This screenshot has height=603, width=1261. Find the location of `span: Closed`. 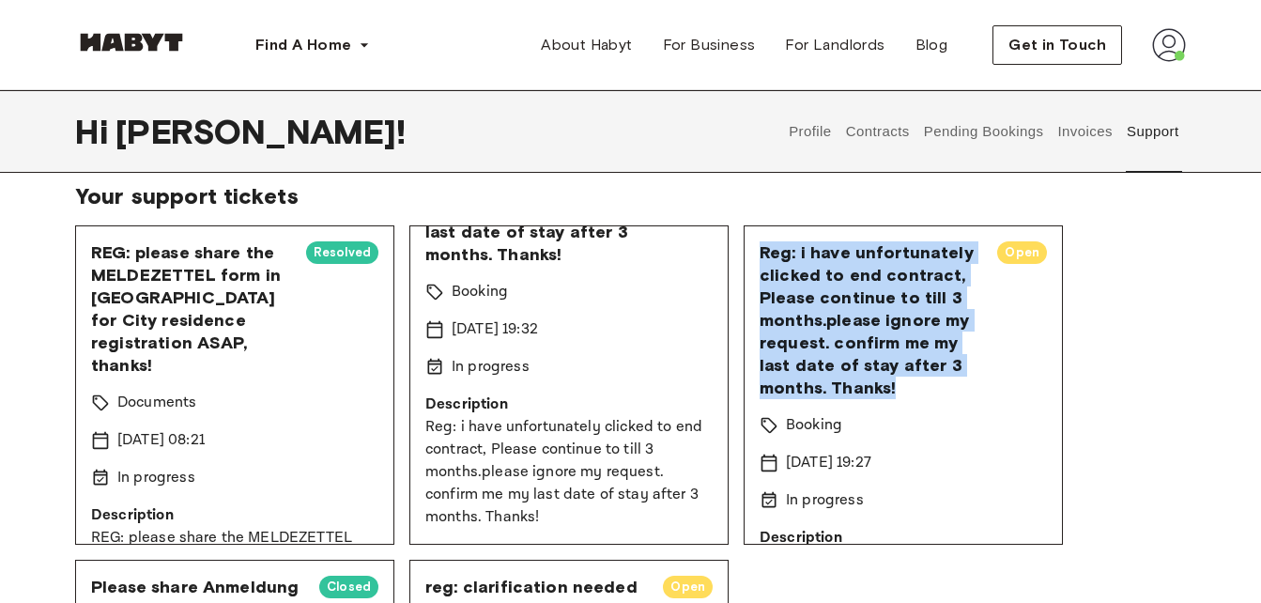

span: Closed is located at coordinates (348, 587).